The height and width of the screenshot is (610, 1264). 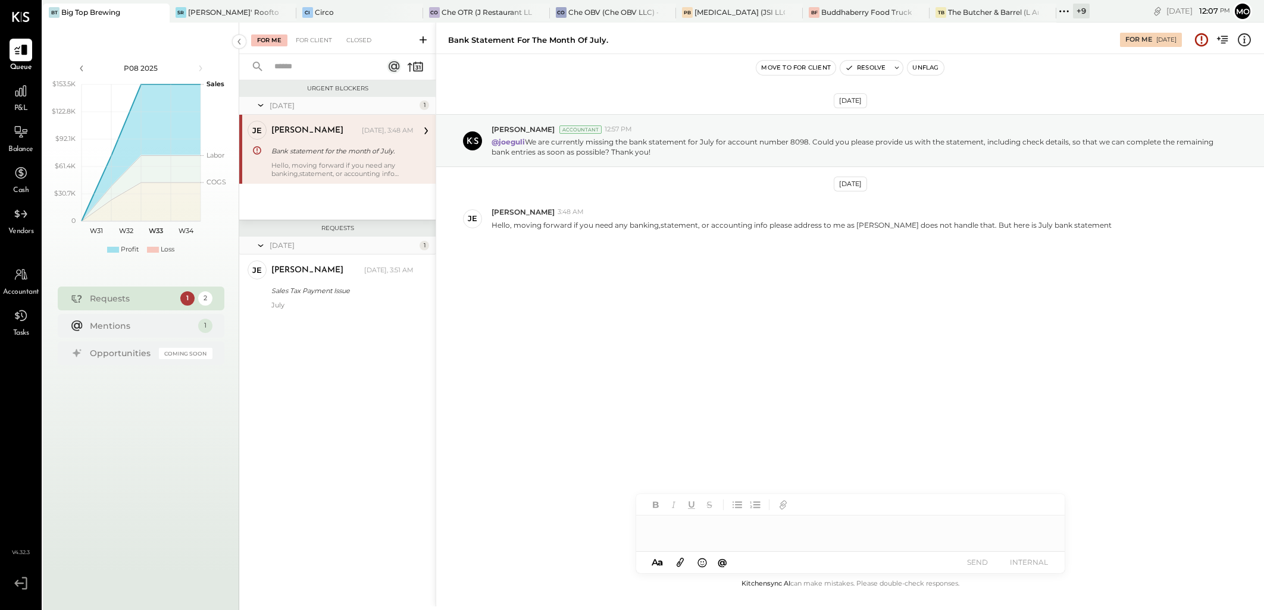 I want to click on button: Underline, so click(x=691, y=505).